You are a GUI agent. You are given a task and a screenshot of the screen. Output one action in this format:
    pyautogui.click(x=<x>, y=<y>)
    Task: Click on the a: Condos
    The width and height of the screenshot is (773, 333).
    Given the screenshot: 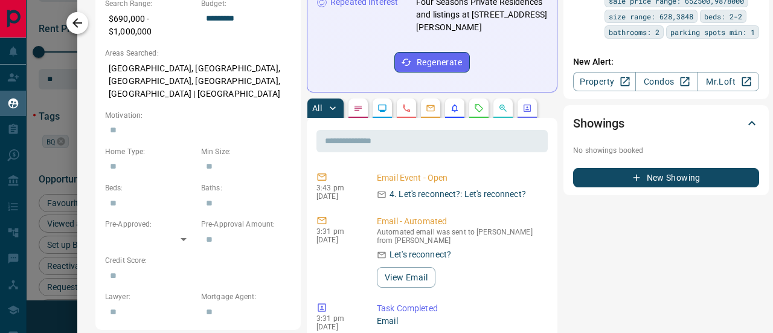 What is the action you would take?
    pyautogui.click(x=666, y=82)
    